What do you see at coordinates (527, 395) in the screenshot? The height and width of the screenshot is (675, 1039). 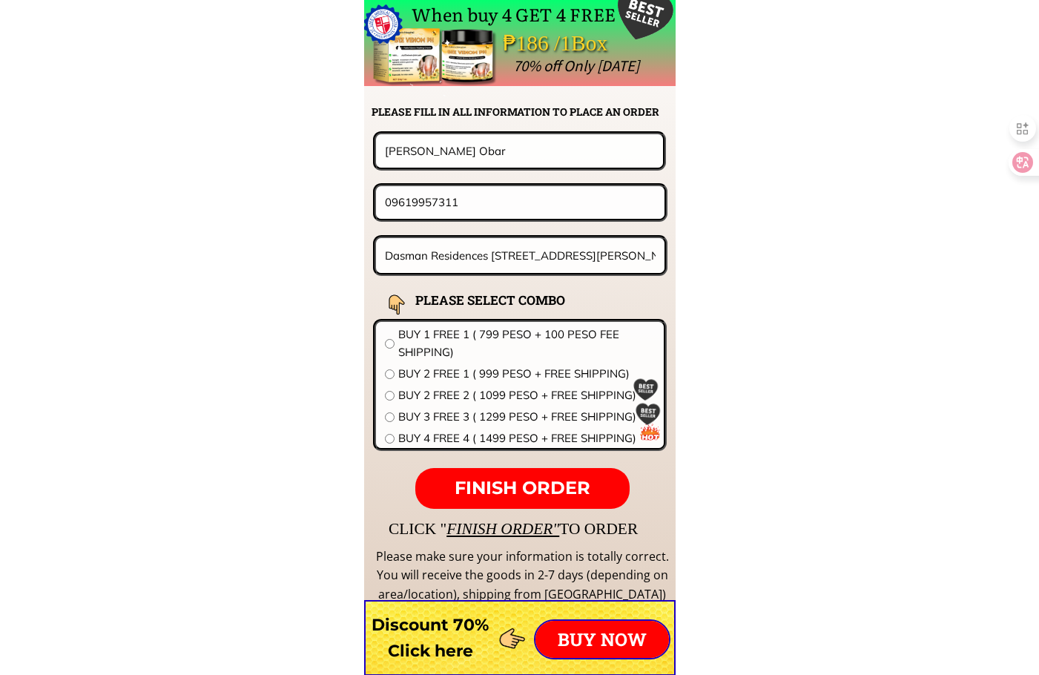 I see `span: BUY 2 FREE 2 ( 1099 PESO + FREE SHIPPING)` at bounding box center [527, 395].